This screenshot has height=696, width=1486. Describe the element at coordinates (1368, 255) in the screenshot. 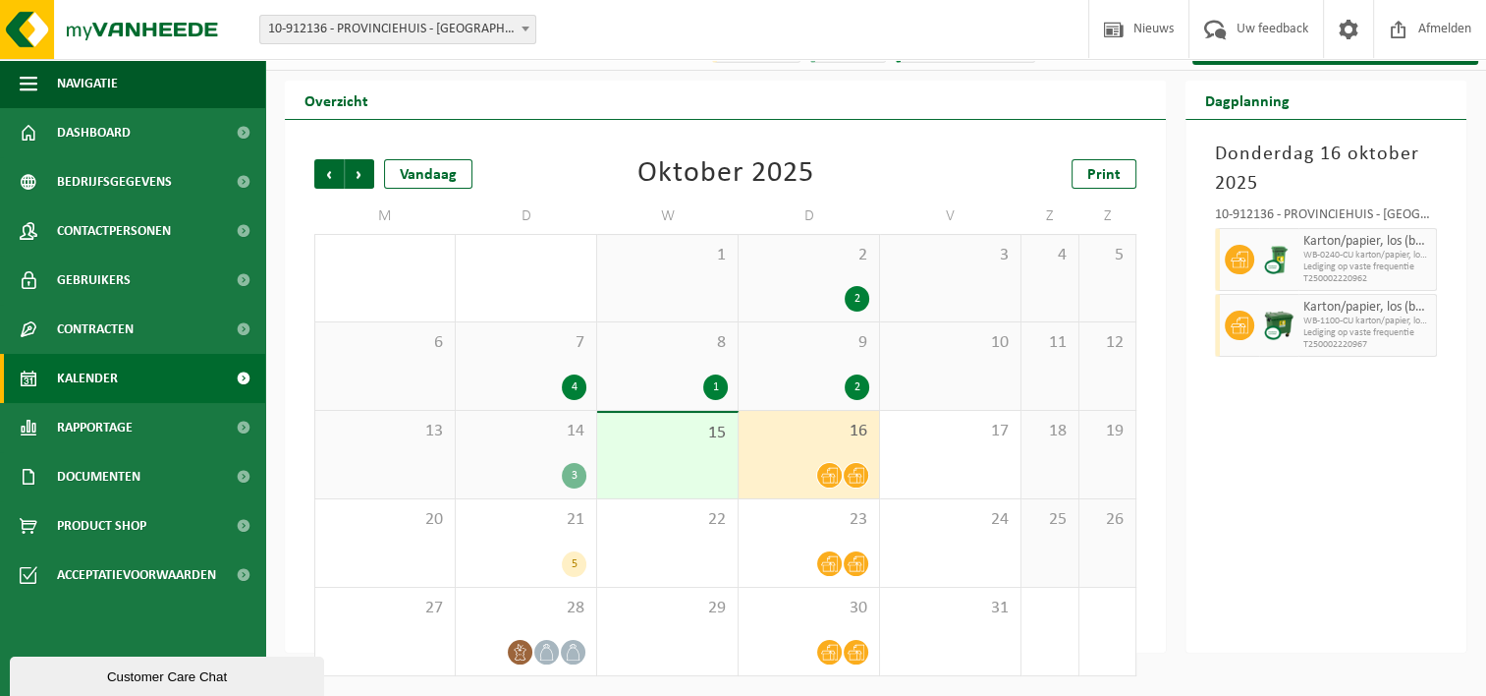

I see `span: WB-0240-CU karton/papier, los (bedrijven)` at that location.